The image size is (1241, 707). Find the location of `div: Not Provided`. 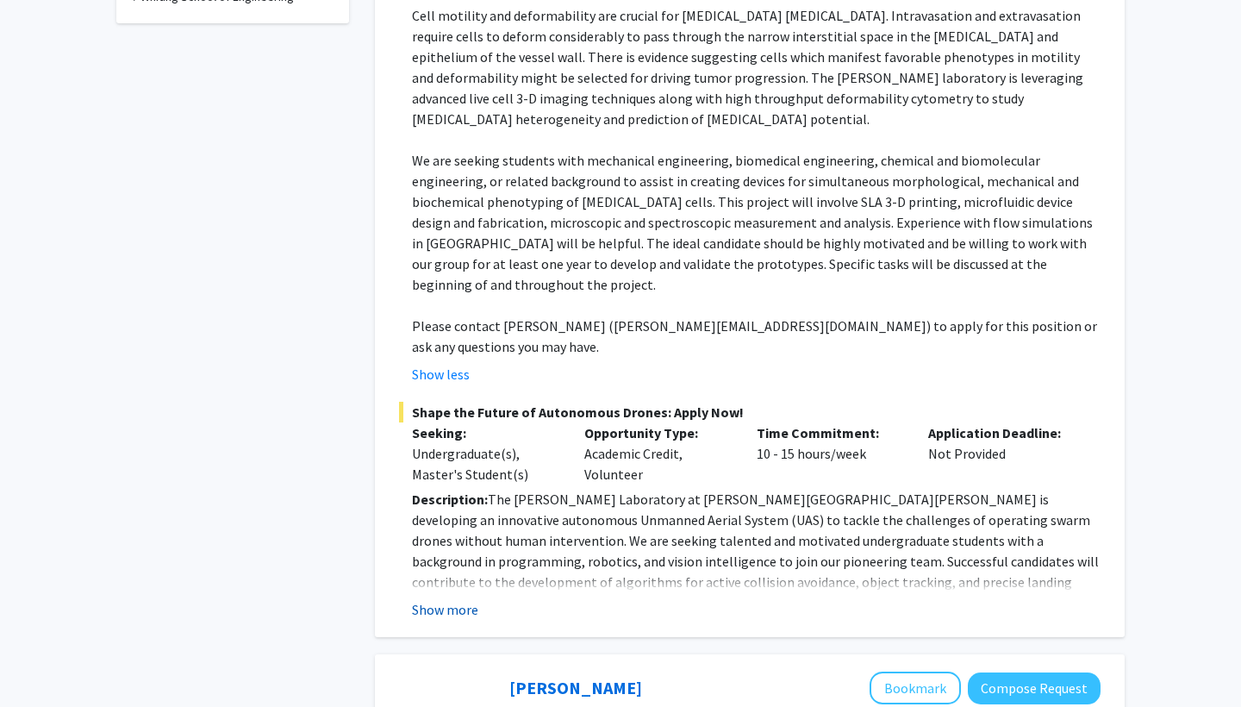

div: Not Provided is located at coordinates (1002, 453).